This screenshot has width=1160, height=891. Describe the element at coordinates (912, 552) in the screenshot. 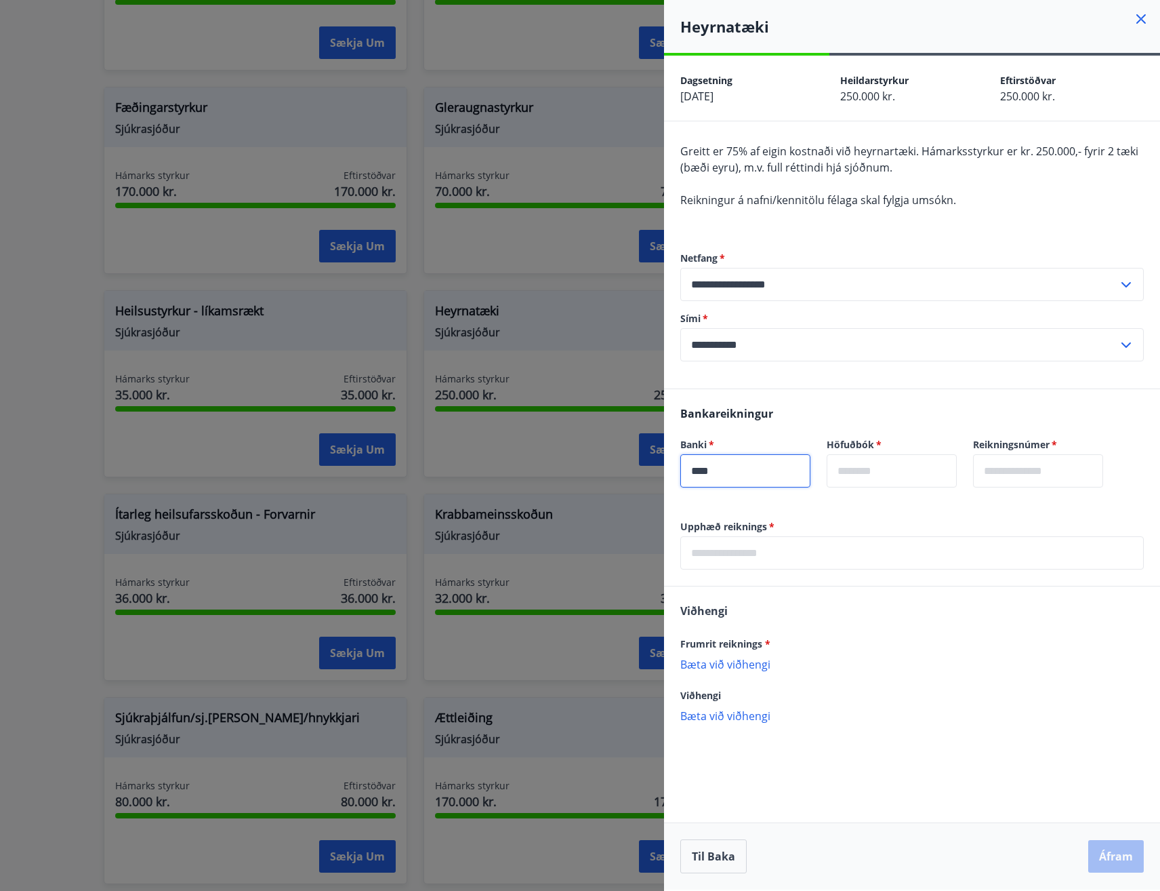

I see `div: Upphæð reiknings` at that location.